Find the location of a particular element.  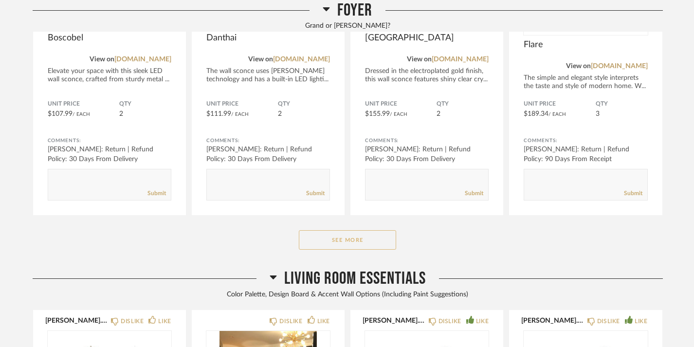

span: Danthai is located at coordinates (268, 38).